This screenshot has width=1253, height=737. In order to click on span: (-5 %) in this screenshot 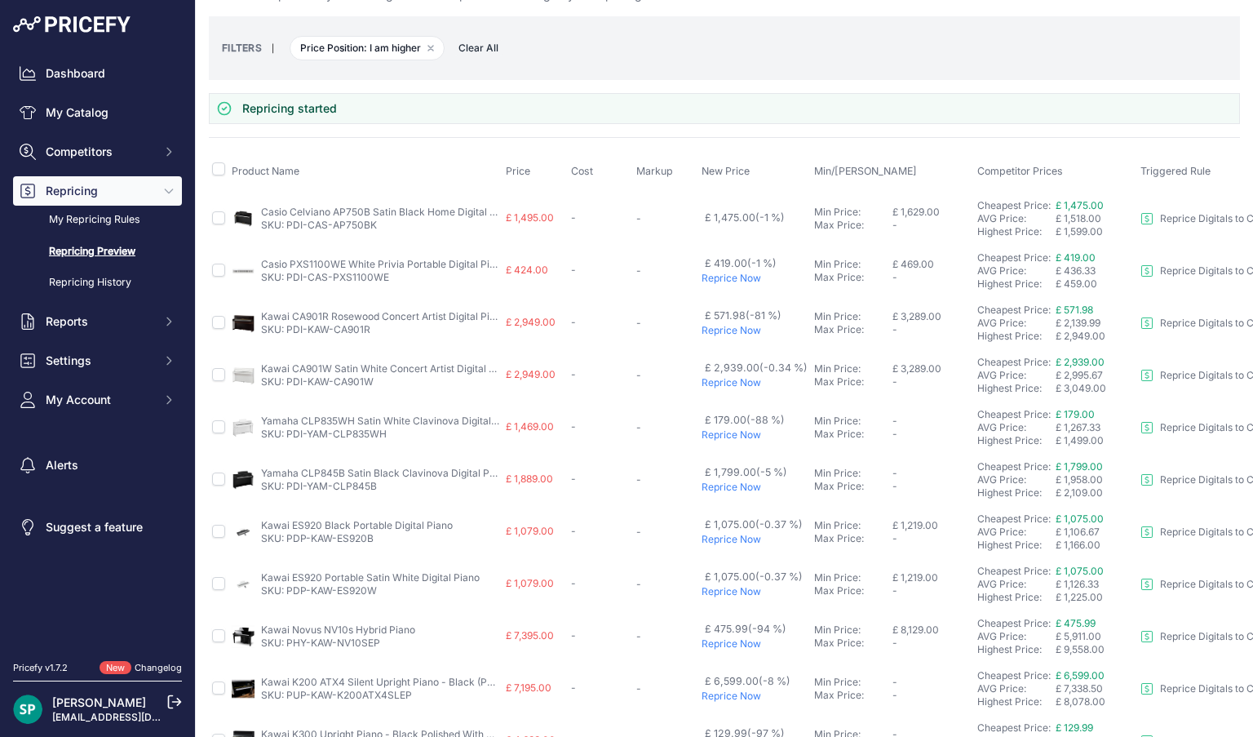, I will do `click(772, 472)`.